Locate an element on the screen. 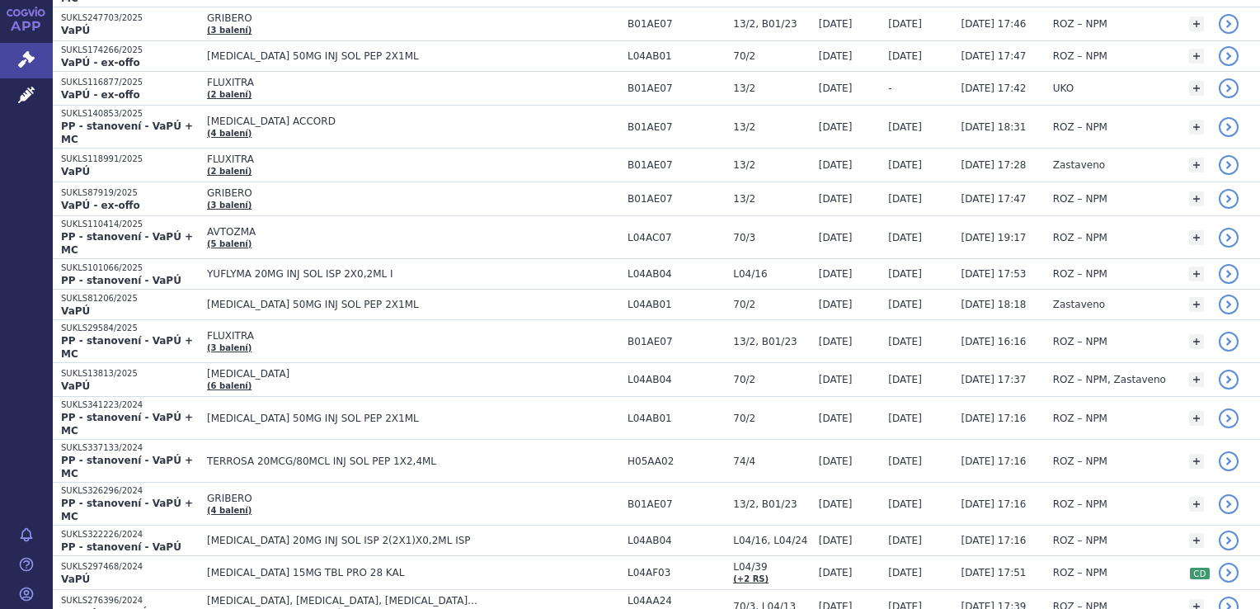  p: SUKLS87919/2025 is located at coordinates (129, 193).